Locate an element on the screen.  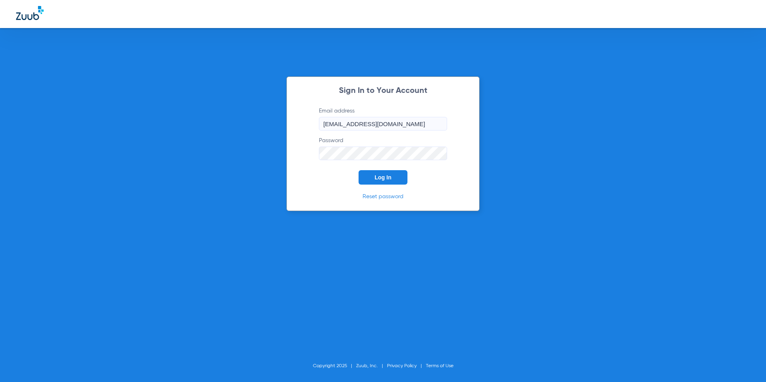
a: Terms of Use is located at coordinates (439, 366).